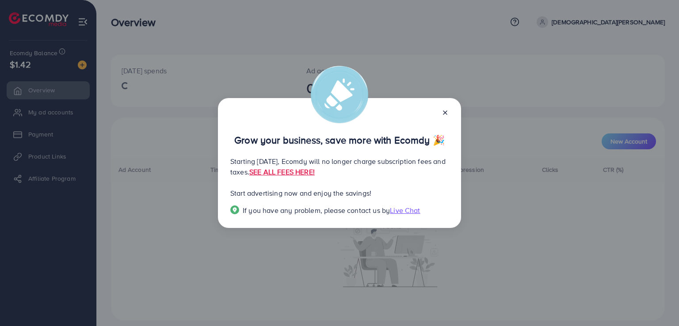 Image resolution: width=679 pixels, height=326 pixels. Describe the element at coordinates (316, 211) in the screenshot. I see `span: If you have any problem, please contact us by` at that location.